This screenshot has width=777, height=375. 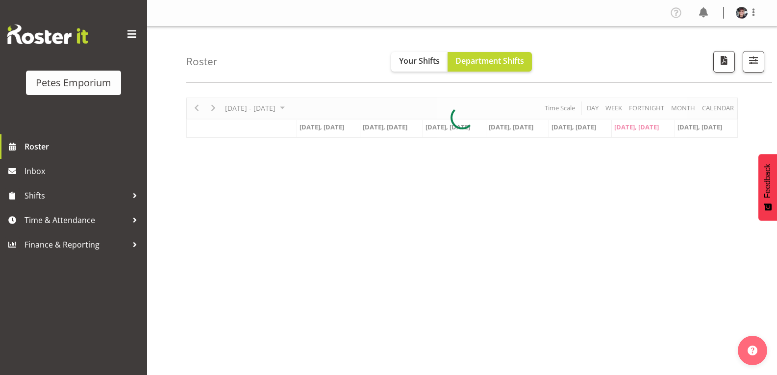 I want to click on button: Filter Shifts, so click(x=754, y=62).